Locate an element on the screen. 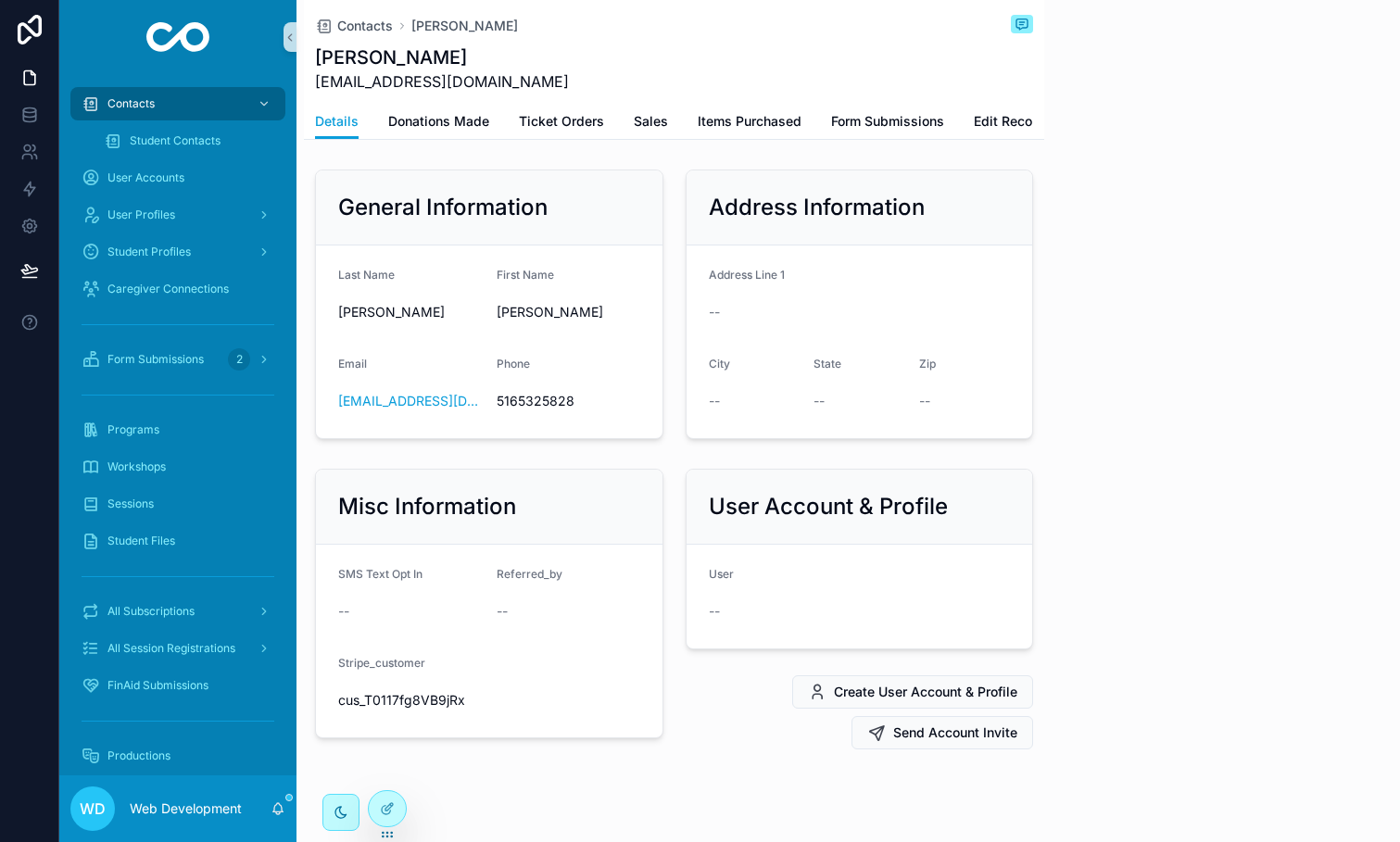 Image resolution: width=1400 pixels, height=842 pixels. span: Student Contacts is located at coordinates (175, 141).